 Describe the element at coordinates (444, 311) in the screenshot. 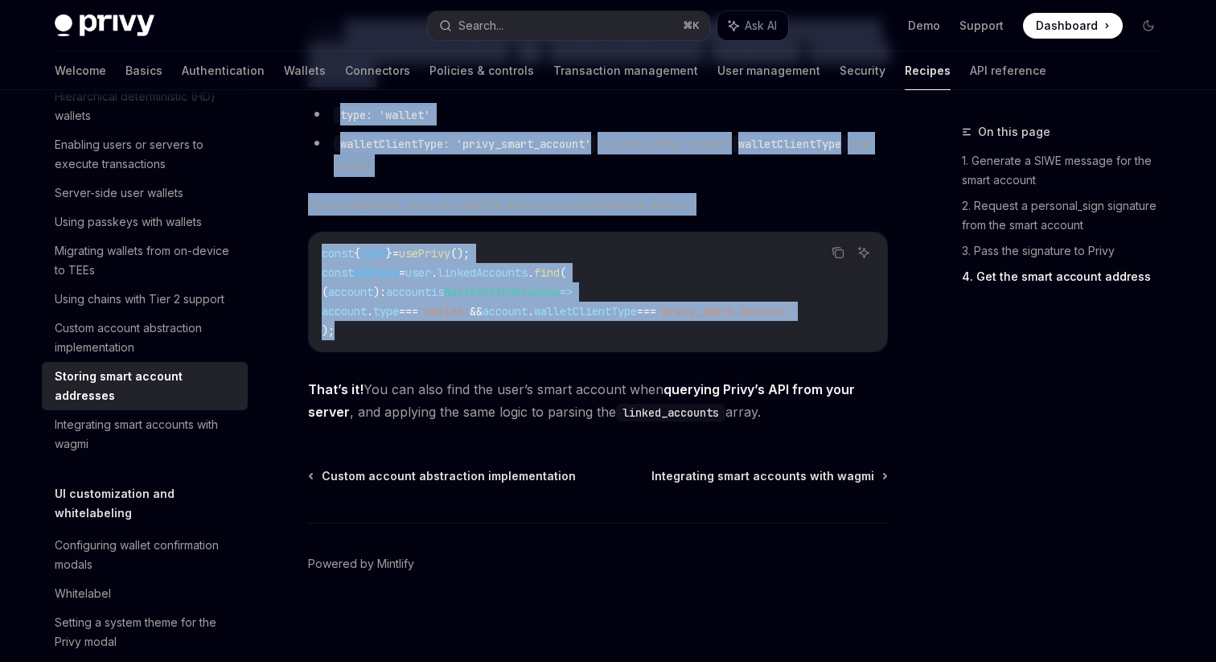

I see `span: 'wallet'` at that location.